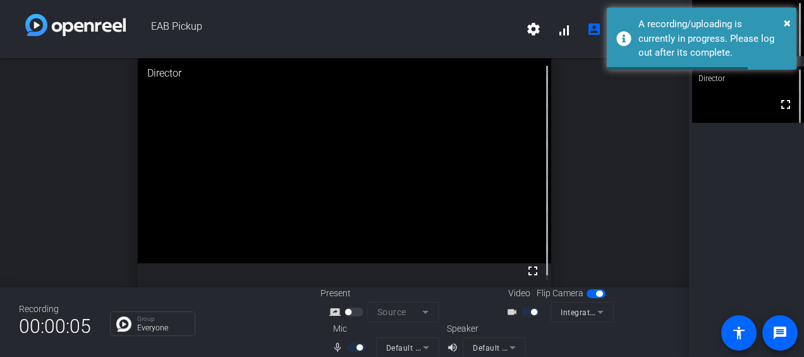 The width and height of the screenshot is (804, 357). I want to click on img: white-gradient.svg, so click(75, 25).